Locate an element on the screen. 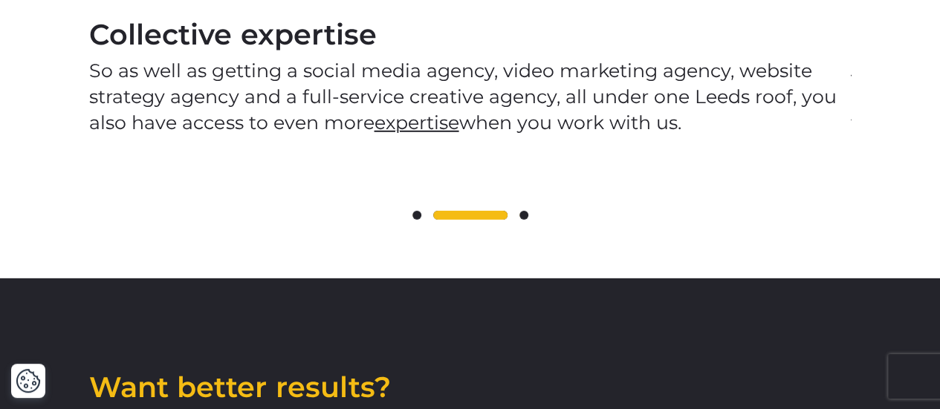 The width and height of the screenshot is (940, 409). p: So as well as getting a social media agency, video marketing agency, website strategy agency and ... is located at coordinates (470, 97).